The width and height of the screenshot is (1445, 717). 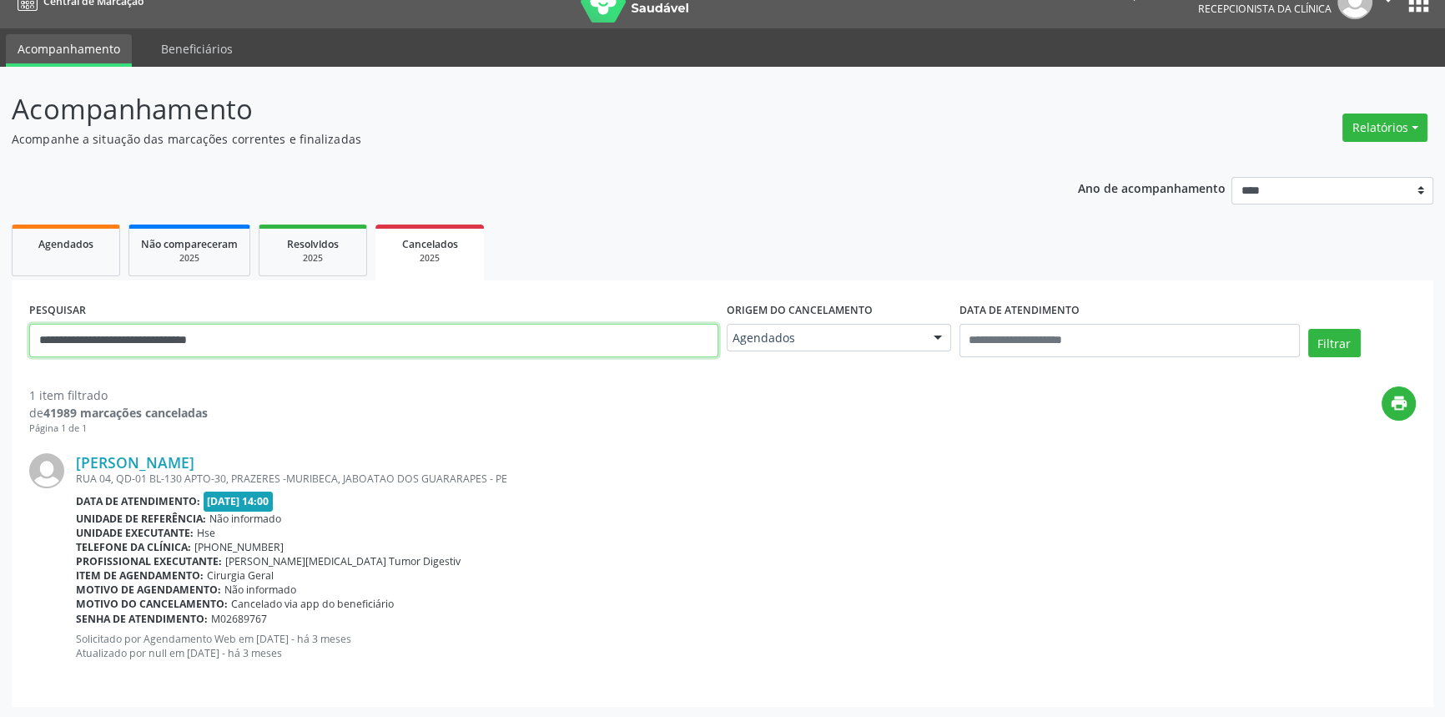 What do you see at coordinates (1265, 8) in the screenshot?
I see `span: Recepcionista da clínica` at bounding box center [1265, 8].